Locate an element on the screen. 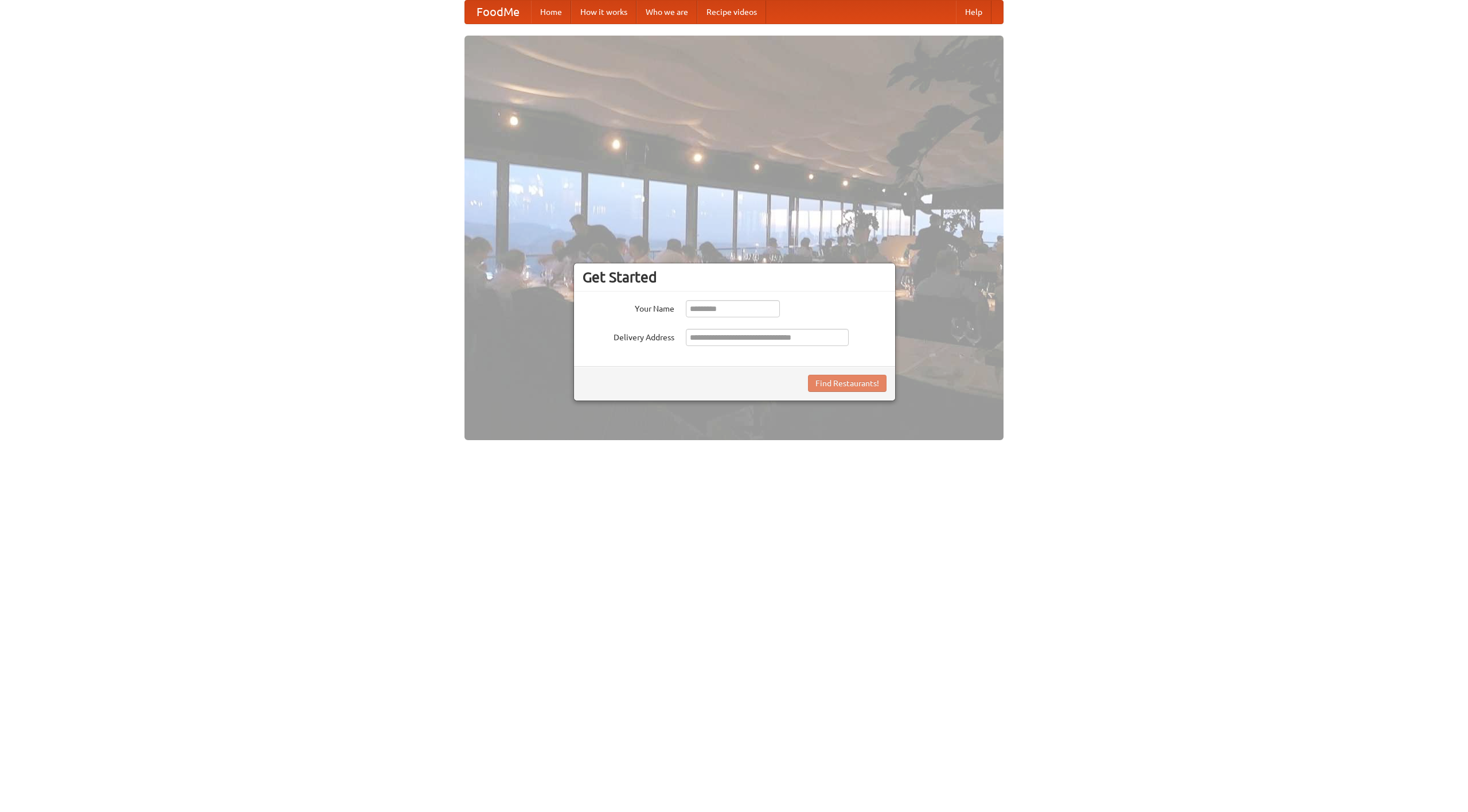  label: Delivery Address is located at coordinates (629, 336).